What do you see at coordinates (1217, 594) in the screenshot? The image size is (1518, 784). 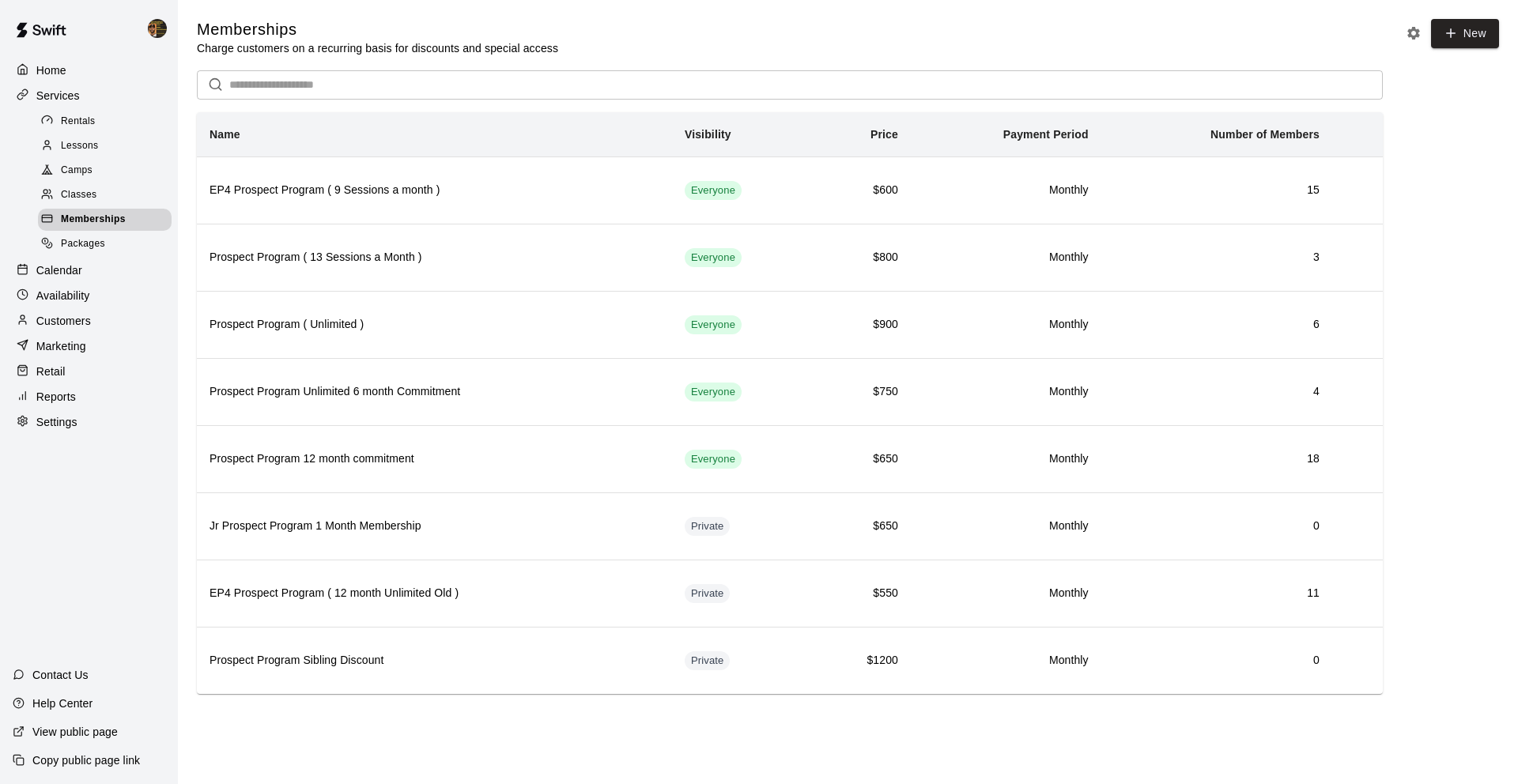 I see `h6: 11` at bounding box center [1217, 594].